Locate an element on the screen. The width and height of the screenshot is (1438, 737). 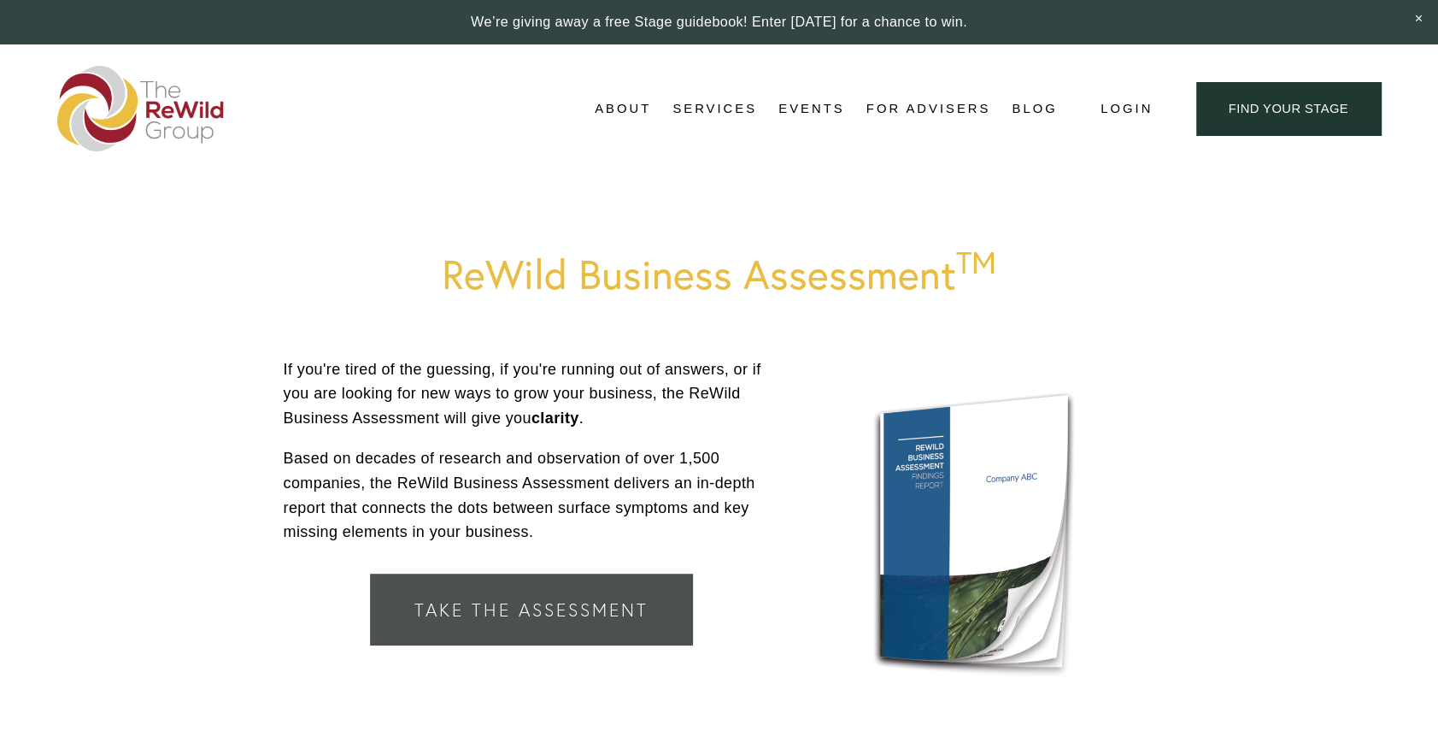
strong: clarity is located at coordinates (555, 418).